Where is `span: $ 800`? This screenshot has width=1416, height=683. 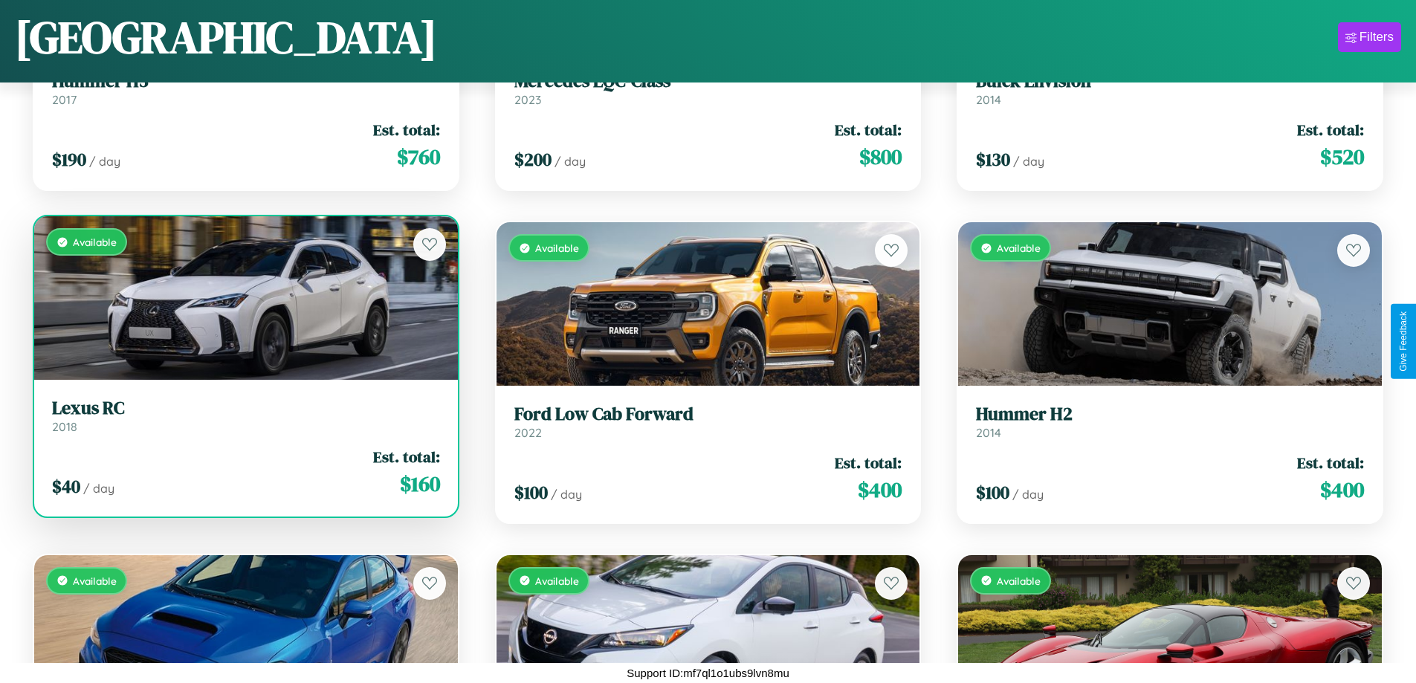
span: $ 800 is located at coordinates (880, 157).